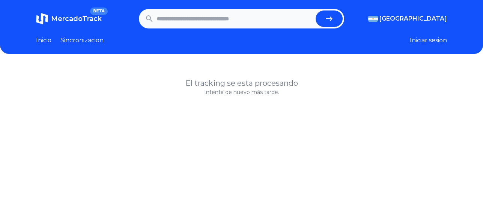 The image size is (483, 206). I want to click on img: MercadoTrack, so click(42, 19).